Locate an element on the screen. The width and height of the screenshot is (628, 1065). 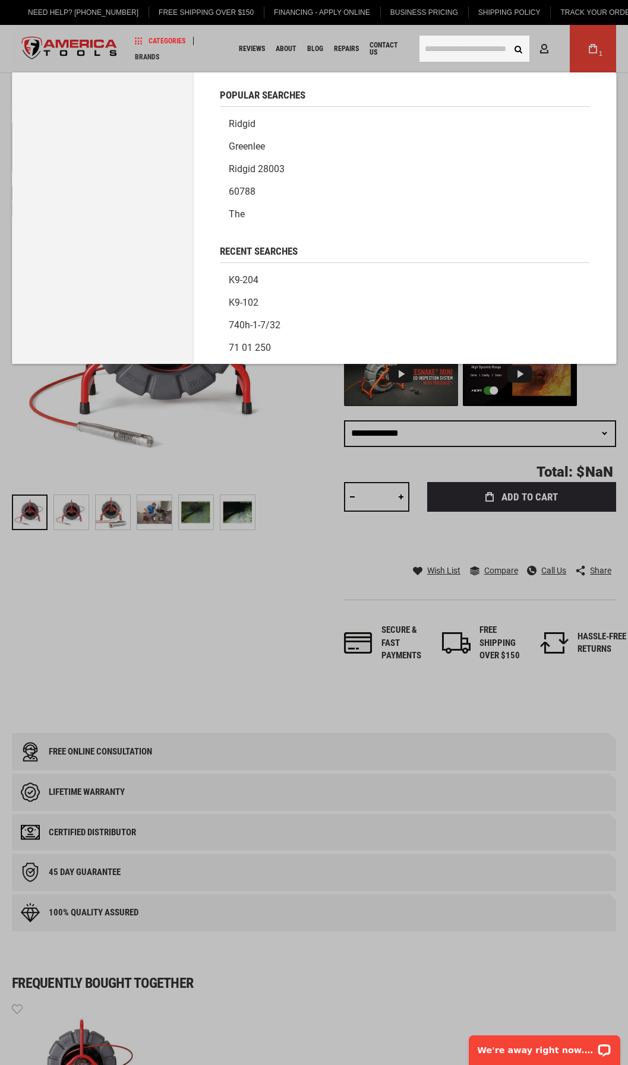
p: We're away right now. Please check back later! is located at coordinates (75, 23).